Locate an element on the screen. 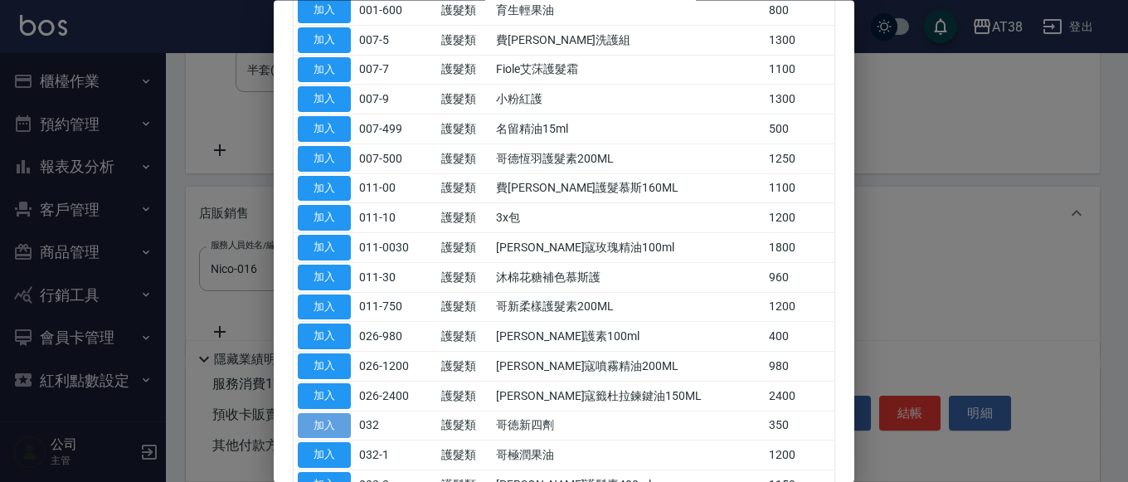 The width and height of the screenshot is (1128, 482). td: 2400 is located at coordinates (800, 396).